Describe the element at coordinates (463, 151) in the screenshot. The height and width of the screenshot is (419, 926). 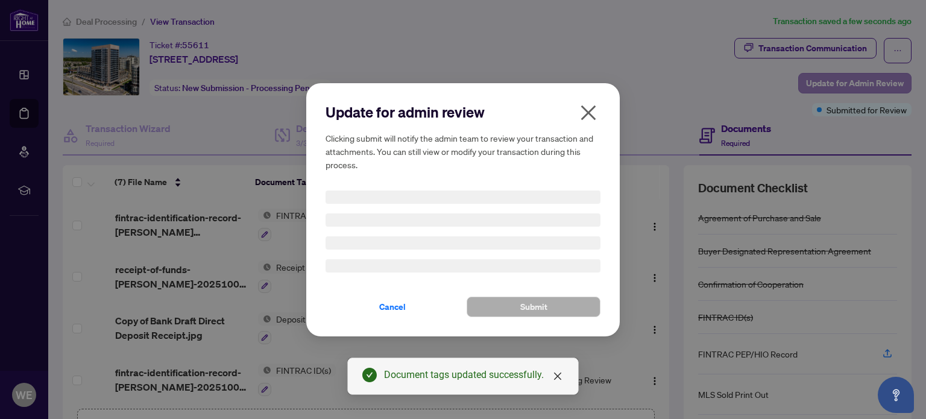
I see `h5: Clicking submit will notify the admin team to review your transaction and attachments. You can st...` at that location.